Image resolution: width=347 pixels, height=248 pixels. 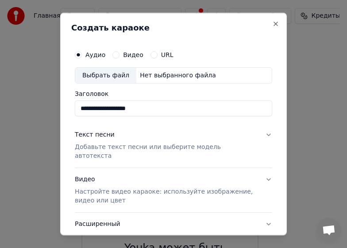 What do you see at coordinates (167, 190) in the screenshot?
I see `div: Видео` at bounding box center [167, 190].